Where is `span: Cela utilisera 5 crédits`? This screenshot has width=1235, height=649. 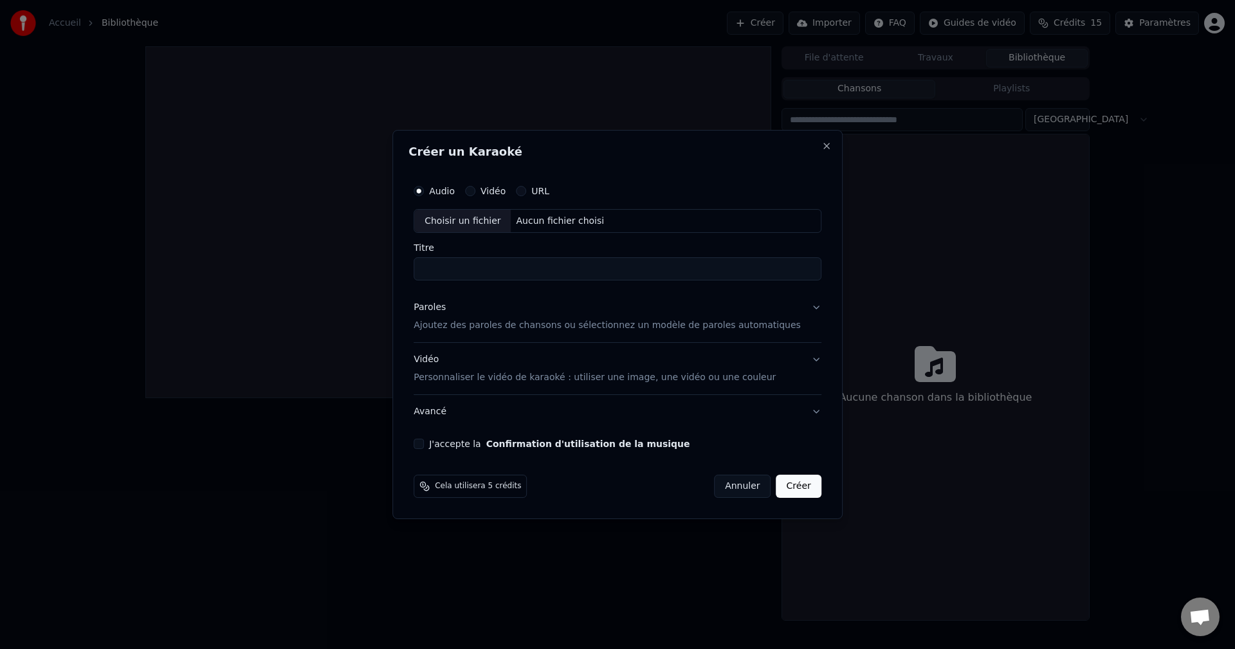
span: Cela utilisera 5 crédits is located at coordinates (478, 486).